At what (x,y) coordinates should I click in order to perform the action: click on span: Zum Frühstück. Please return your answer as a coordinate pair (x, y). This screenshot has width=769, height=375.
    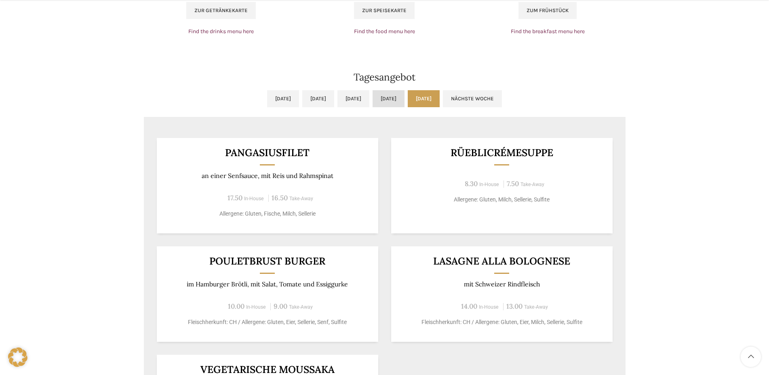
    Looking at the image, I should click on (548, 11).